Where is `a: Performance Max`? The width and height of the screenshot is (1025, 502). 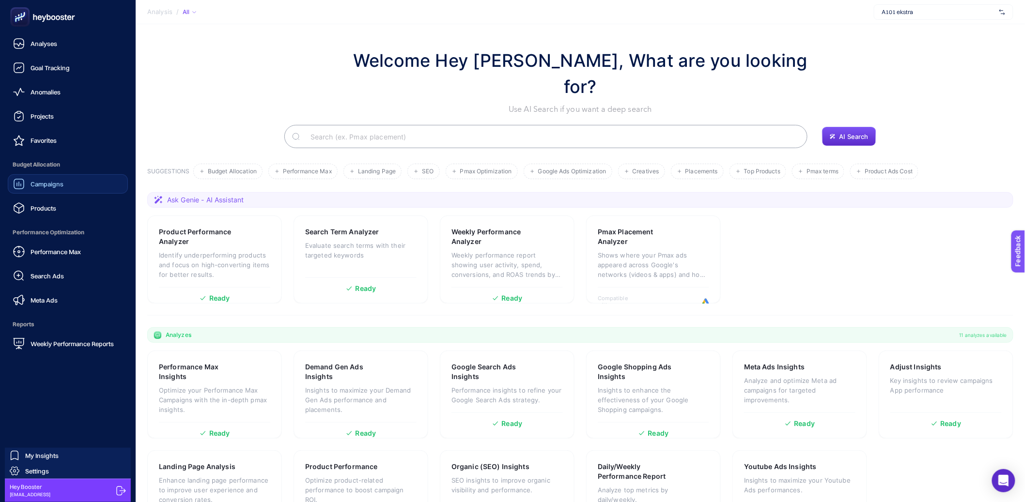
a: Performance Max is located at coordinates (68, 252).